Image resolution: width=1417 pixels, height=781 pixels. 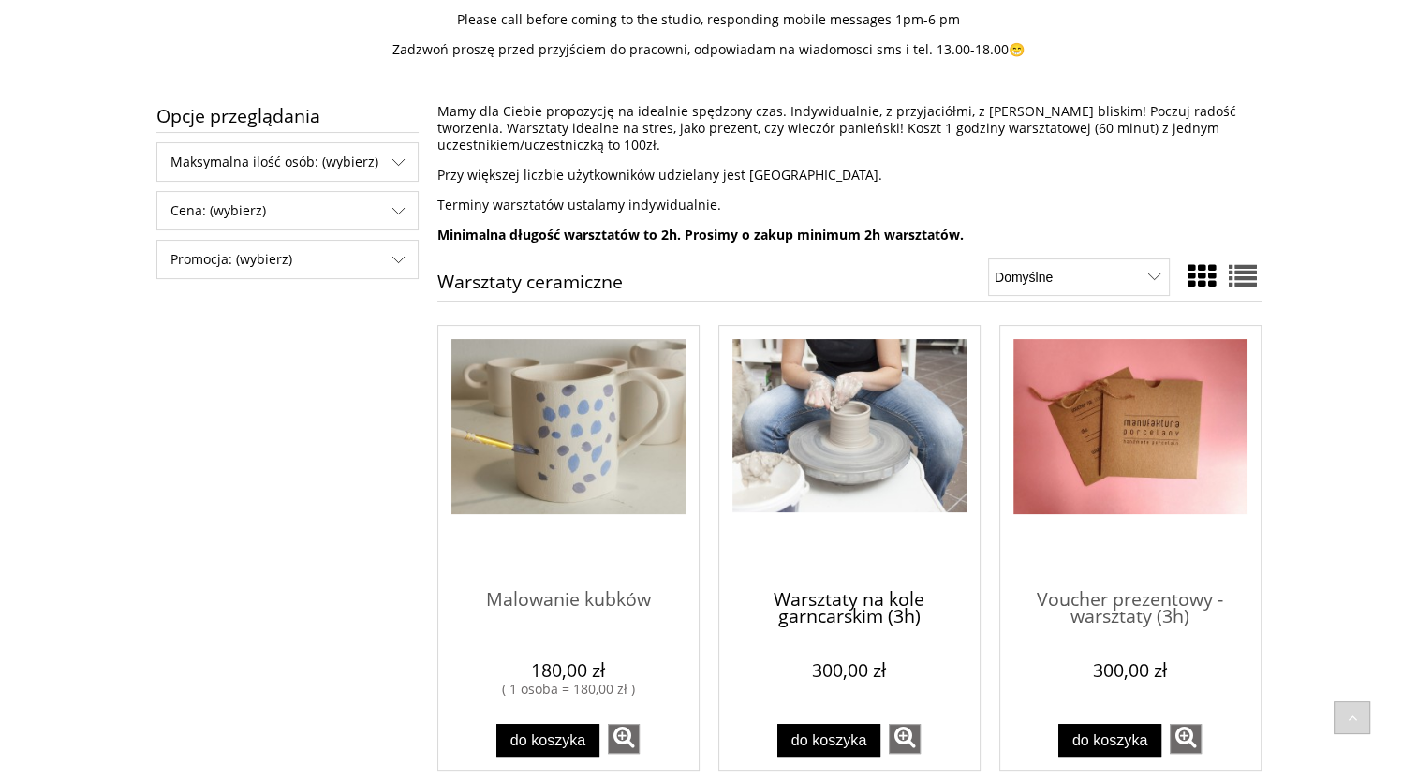 What do you see at coordinates (849, 128) in the screenshot?
I see `p: Mamy dla Ciebie propozycję na idealnie spędzony czas. Indywidualnie, z przyjaciółmi, z [PERSON_NA...` at bounding box center [849, 128].